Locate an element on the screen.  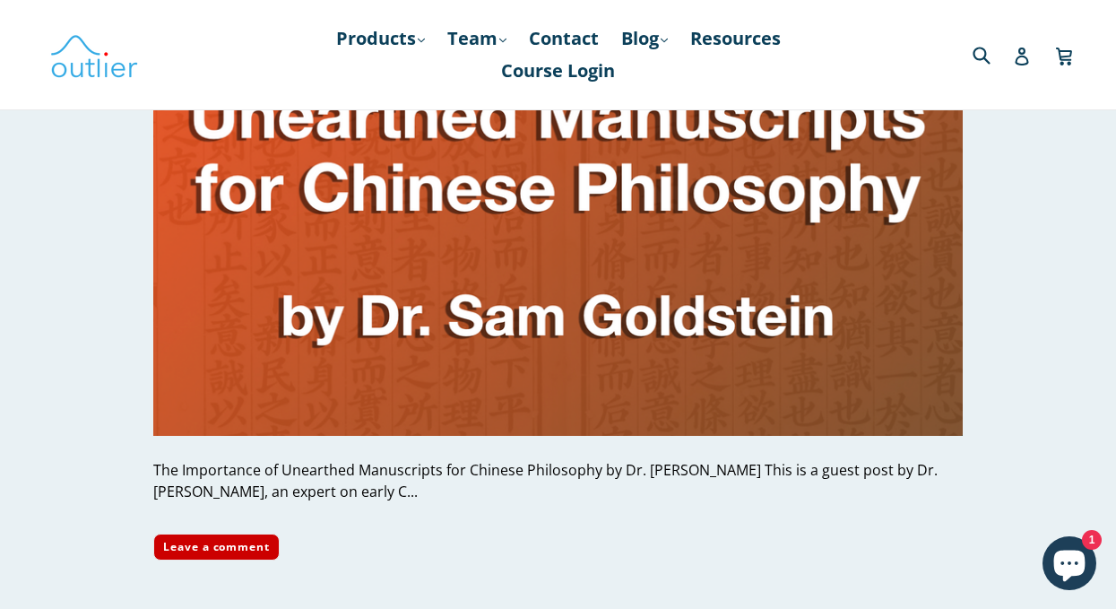
a: Course Login is located at coordinates (558, 71).